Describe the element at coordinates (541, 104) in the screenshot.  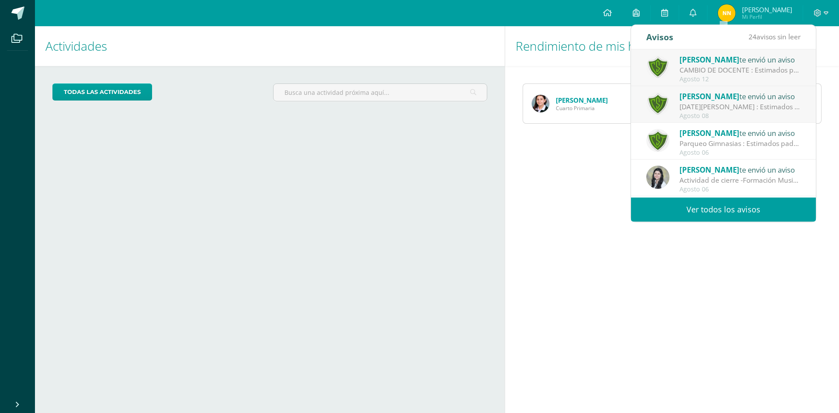
I see `img: 367ad0af9ad5b96fa1e16f232008bb3b.png` at that location.